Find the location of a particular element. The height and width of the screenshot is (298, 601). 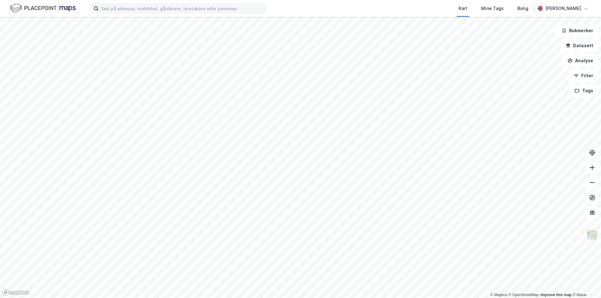

button: Analyse is located at coordinates (580, 61).